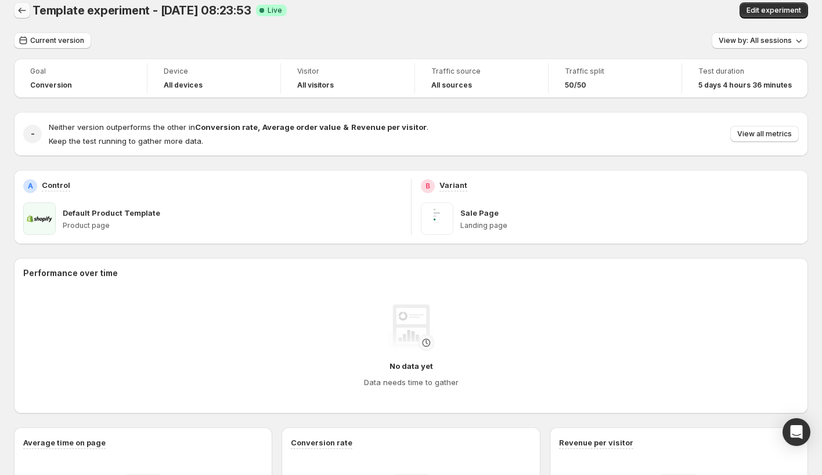  What do you see at coordinates (274, 10) in the screenshot?
I see `span: Live` at bounding box center [274, 10].